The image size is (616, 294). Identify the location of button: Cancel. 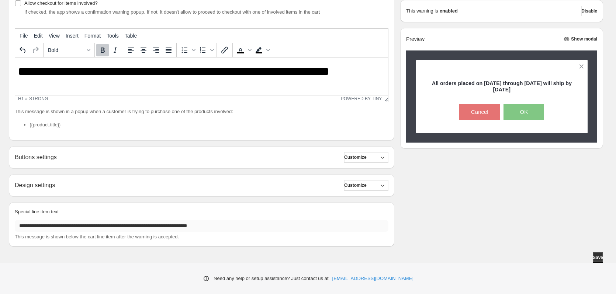
(480, 112).